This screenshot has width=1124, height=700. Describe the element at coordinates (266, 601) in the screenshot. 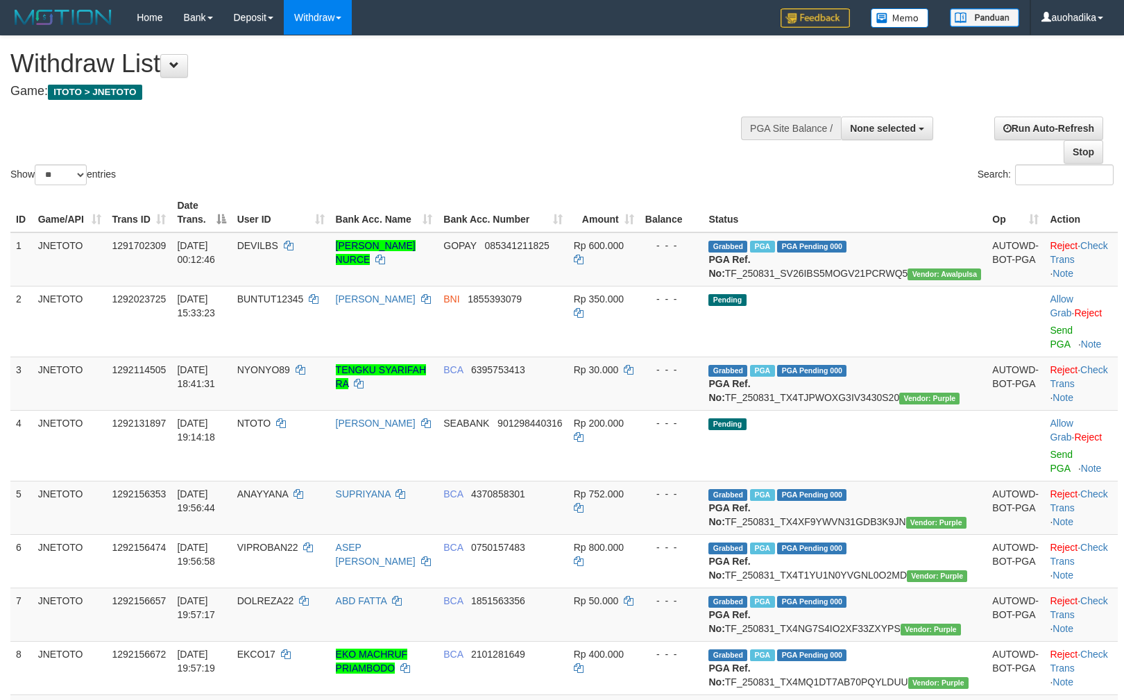

I see `span: DOLREZA22` at that location.